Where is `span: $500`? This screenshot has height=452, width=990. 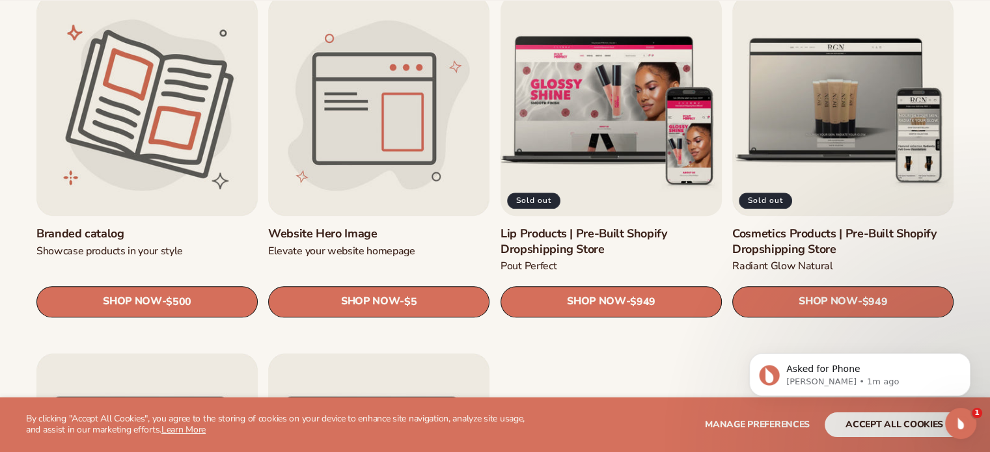 span: $500 is located at coordinates (178, 301).